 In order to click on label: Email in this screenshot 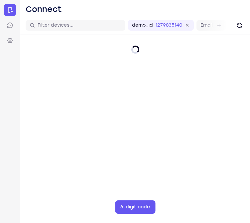, I will do `click(206, 25)`.